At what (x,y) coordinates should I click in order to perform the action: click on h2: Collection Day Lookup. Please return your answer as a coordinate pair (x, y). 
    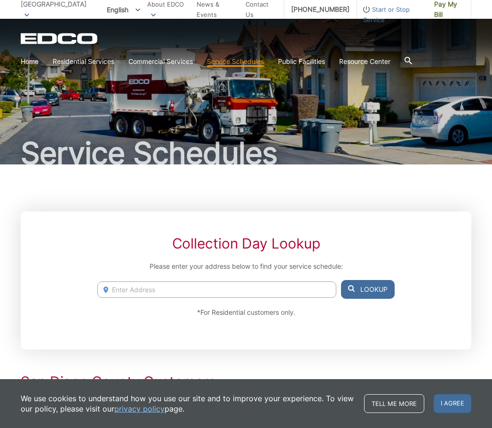
    Looking at the image, I should click on (246, 243).